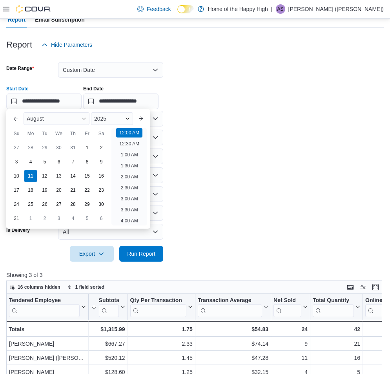 This screenshot has height=374, width=390. Describe the element at coordinates (45, 190) in the screenshot. I see `div: day-19` at that location.